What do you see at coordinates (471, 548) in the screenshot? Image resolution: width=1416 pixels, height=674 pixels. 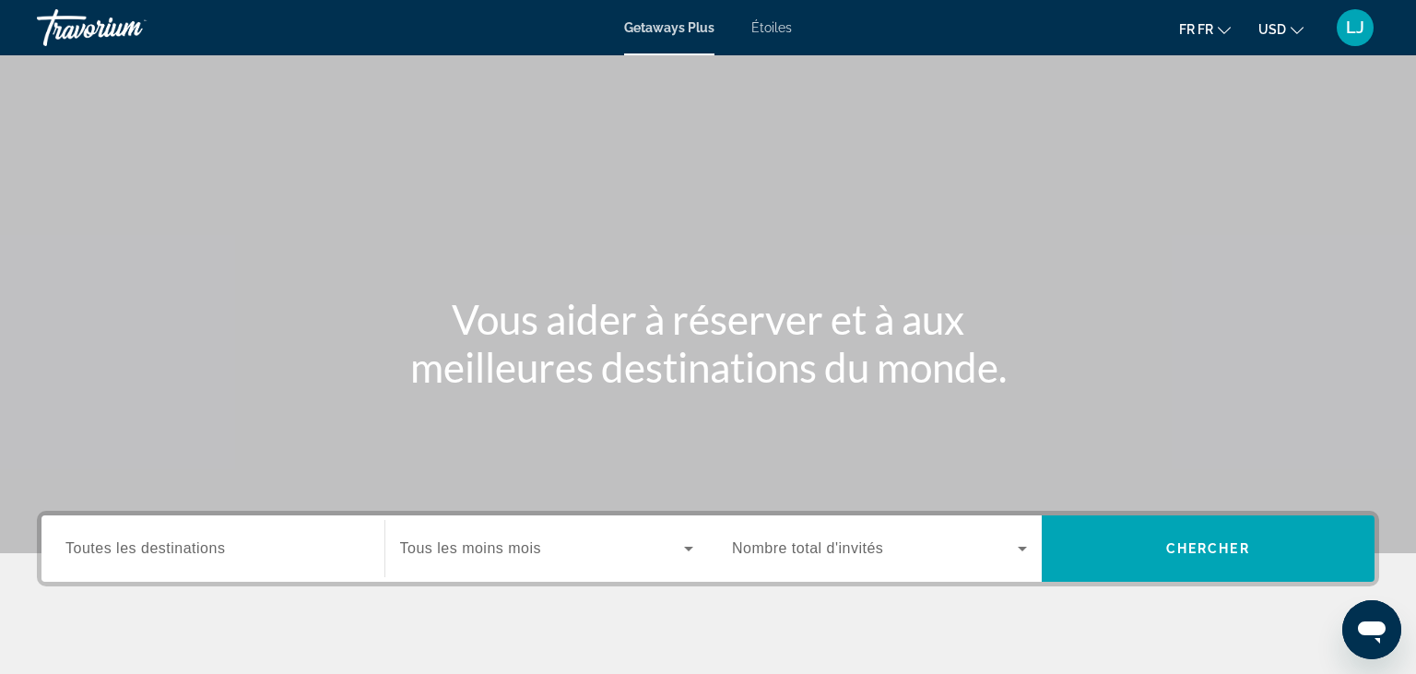 I see `span: Tous les moins mois` at bounding box center [471, 548].